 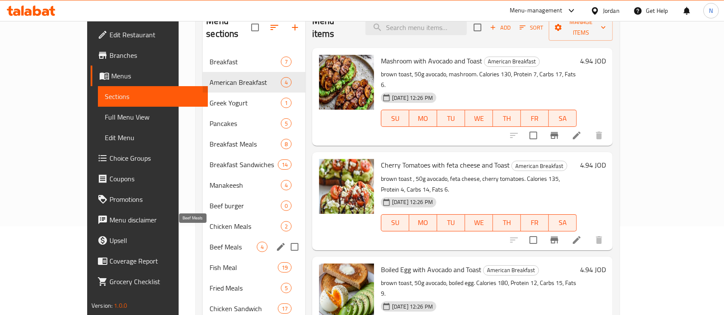 I want to click on a: Menus, so click(x=149, y=76).